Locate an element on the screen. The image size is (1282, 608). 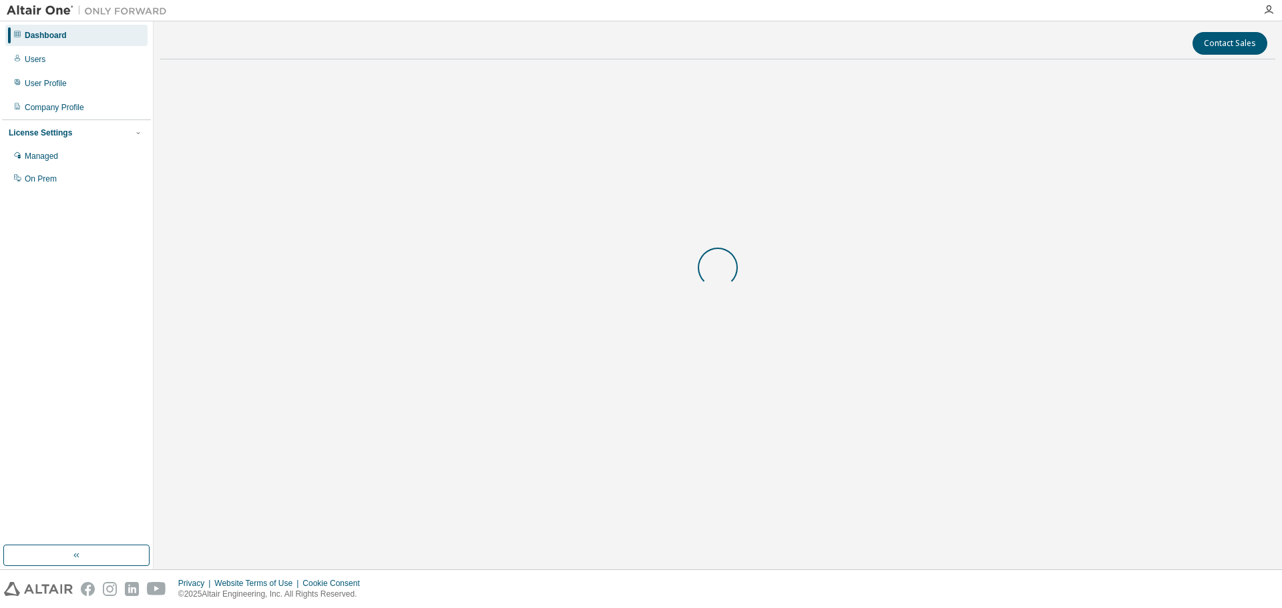
div: Users is located at coordinates (35, 59).